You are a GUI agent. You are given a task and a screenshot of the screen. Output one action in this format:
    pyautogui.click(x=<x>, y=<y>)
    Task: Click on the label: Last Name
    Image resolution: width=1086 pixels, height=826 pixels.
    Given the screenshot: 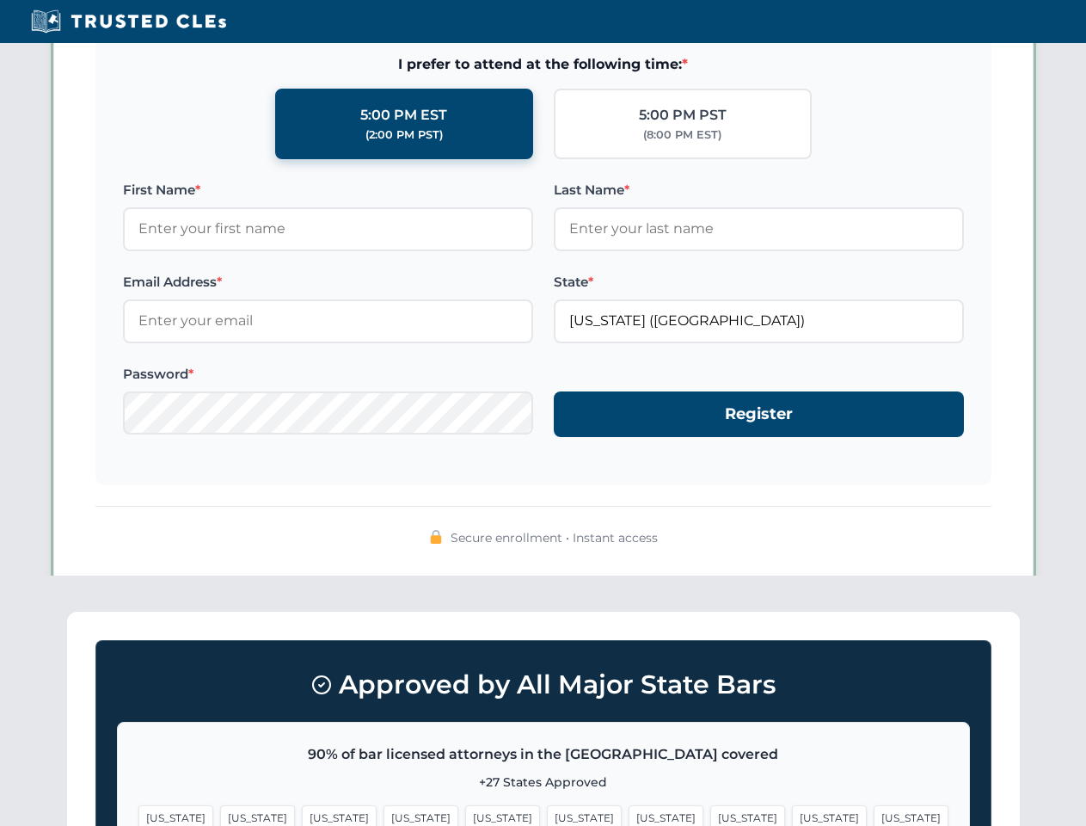 What is the action you would take?
    pyautogui.click(x=759, y=190)
    